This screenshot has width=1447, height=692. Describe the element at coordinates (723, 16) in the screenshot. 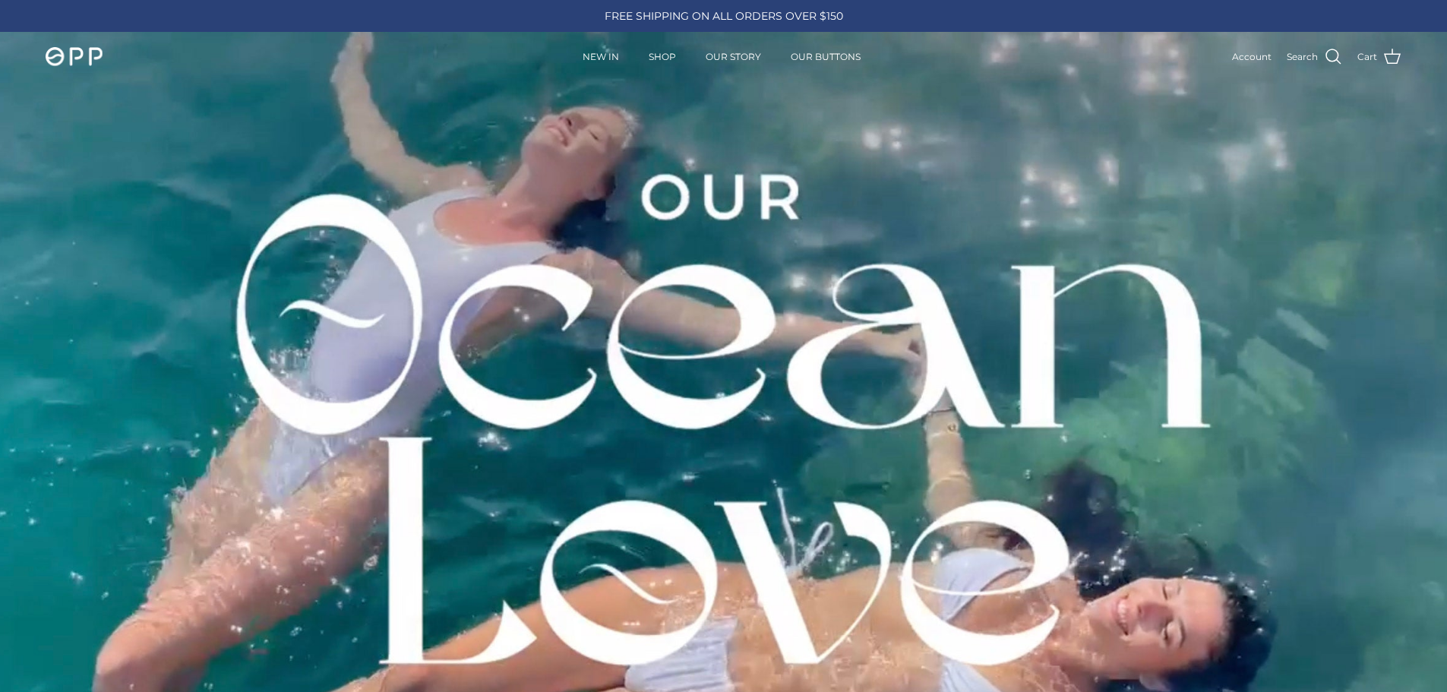

I see `div: FREE SHIPPING ON ALL ORDERS OVER $150` at that location.